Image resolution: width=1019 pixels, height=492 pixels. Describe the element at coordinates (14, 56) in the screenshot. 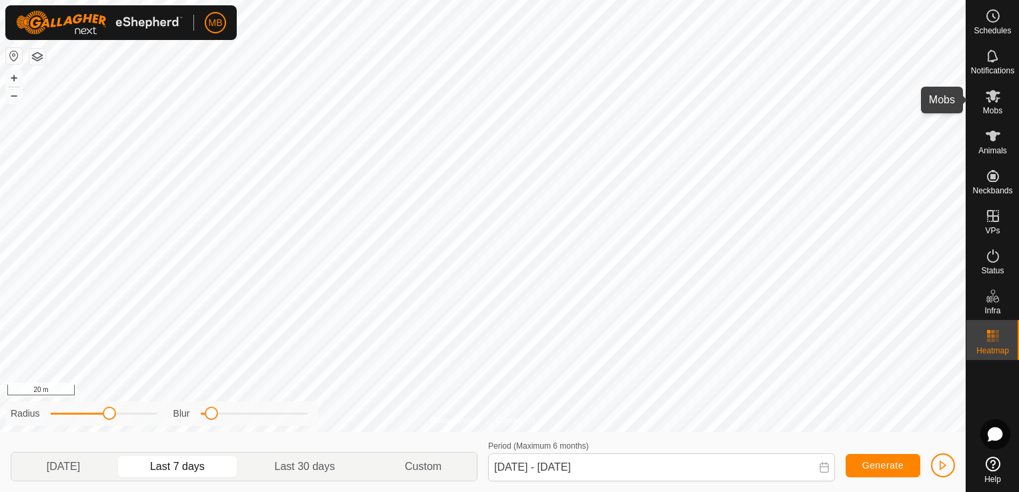

I see `button: Reset Map` at that location.